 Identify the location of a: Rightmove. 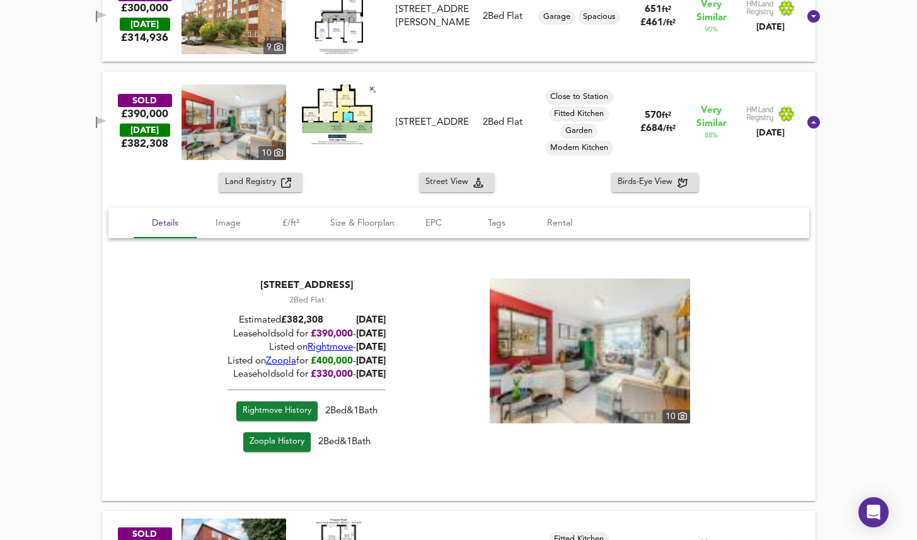
(330, 347).